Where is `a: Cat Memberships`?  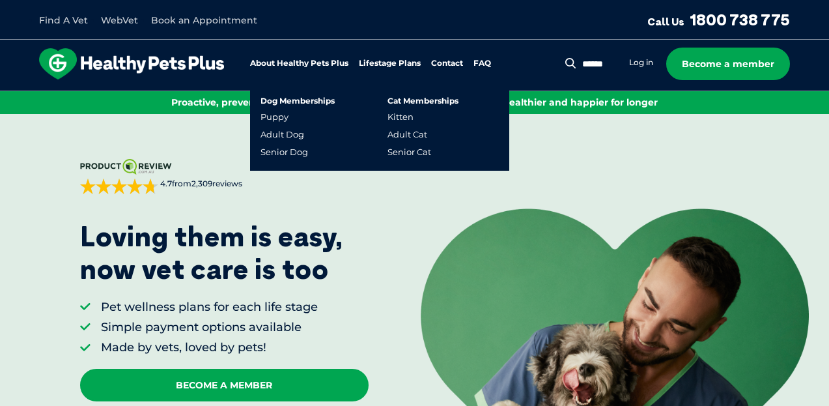
a: Cat Memberships is located at coordinates (423, 101).